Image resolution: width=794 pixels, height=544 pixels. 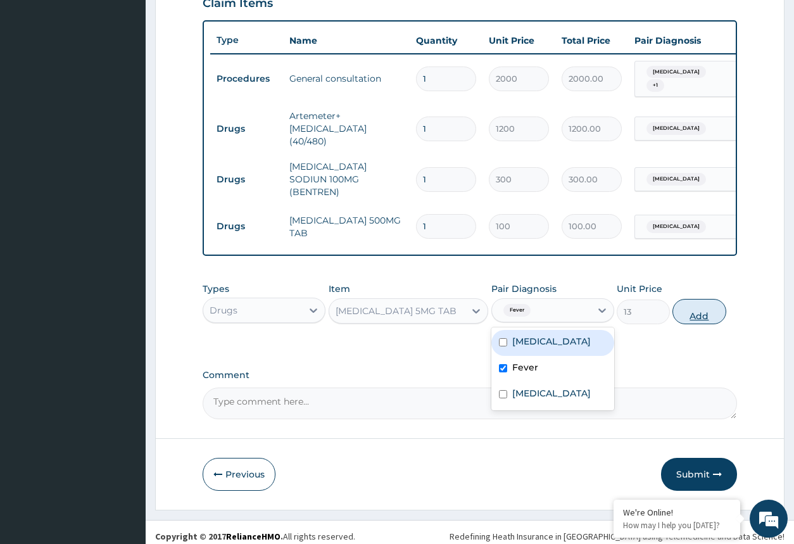 What do you see at coordinates (516, 310) in the screenshot?
I see `span: Fever` at bounding box center [516, 310].